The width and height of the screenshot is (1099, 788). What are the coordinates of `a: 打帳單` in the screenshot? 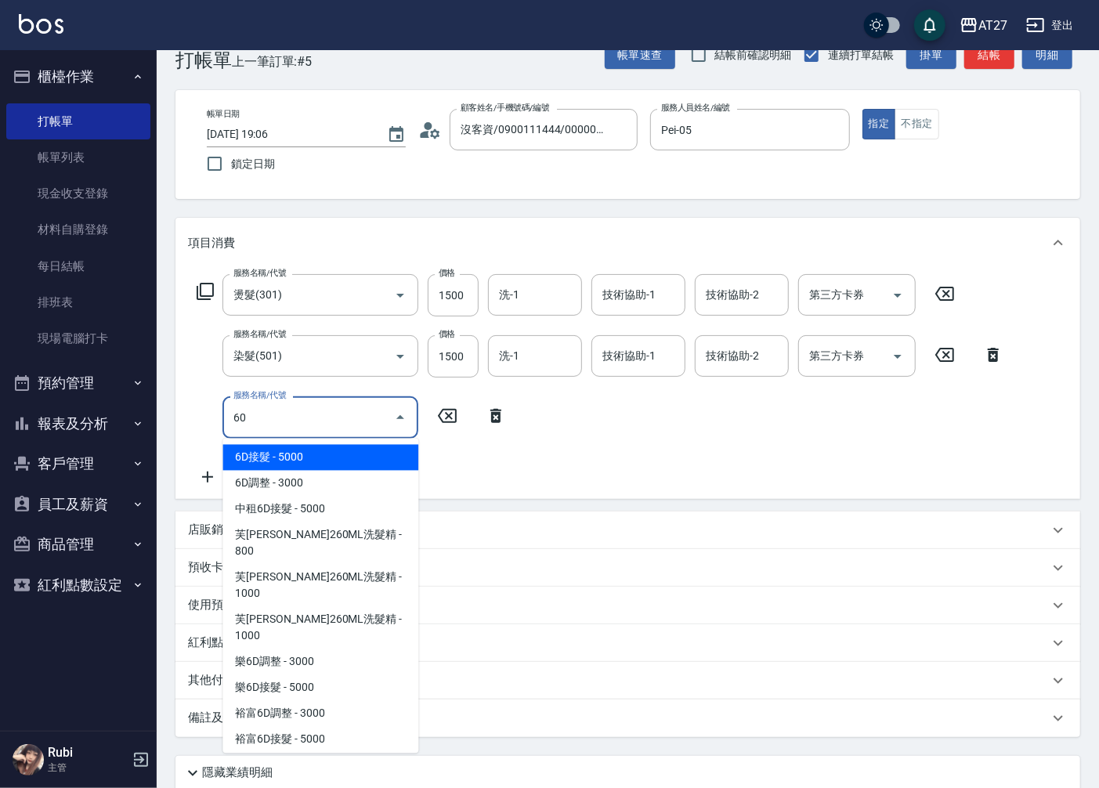 It's located at (78, 121).